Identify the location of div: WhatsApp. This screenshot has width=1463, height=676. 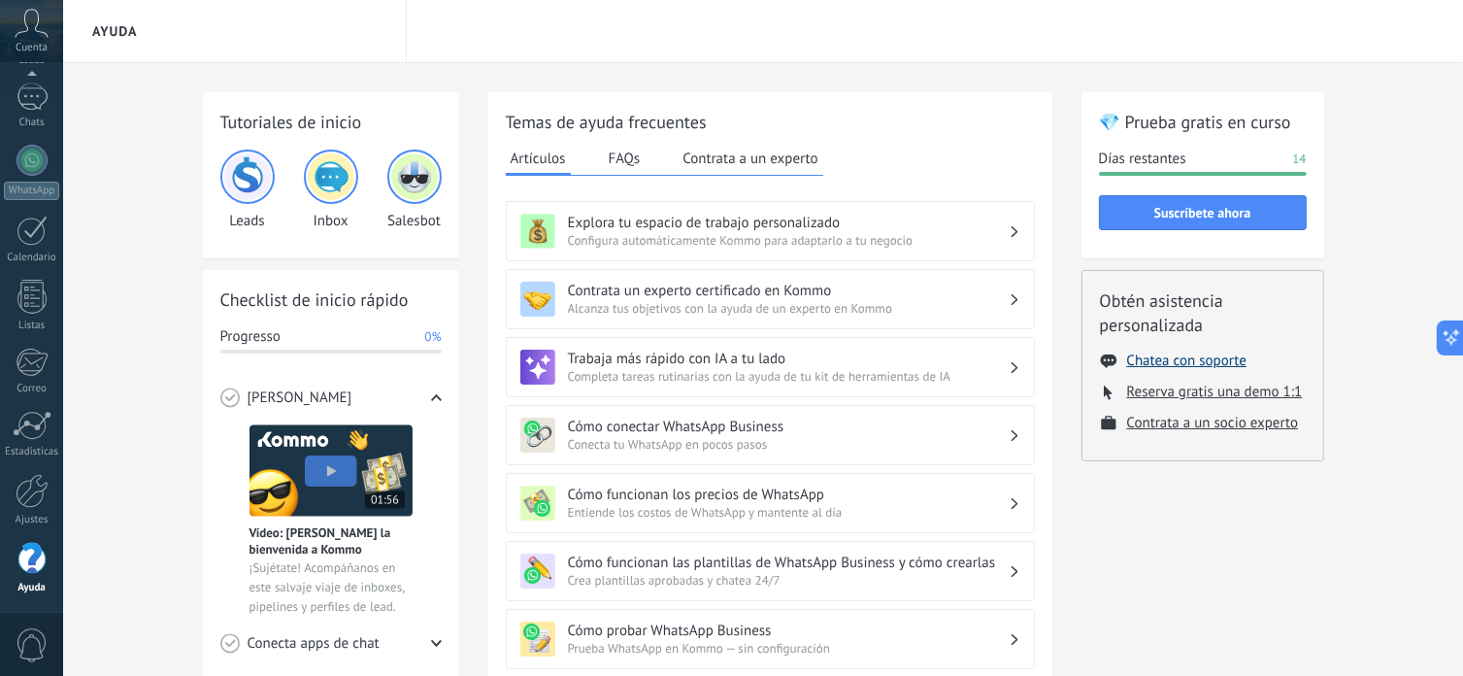
(31, 190).